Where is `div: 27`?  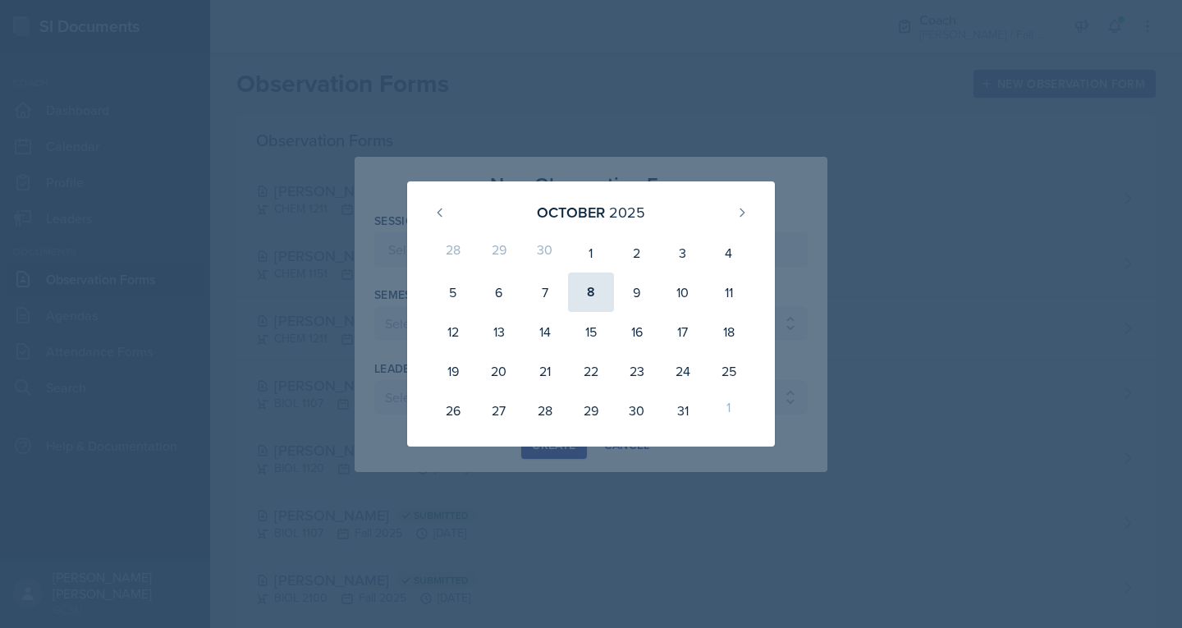
div: 27 is located at coordinates (499, 410).